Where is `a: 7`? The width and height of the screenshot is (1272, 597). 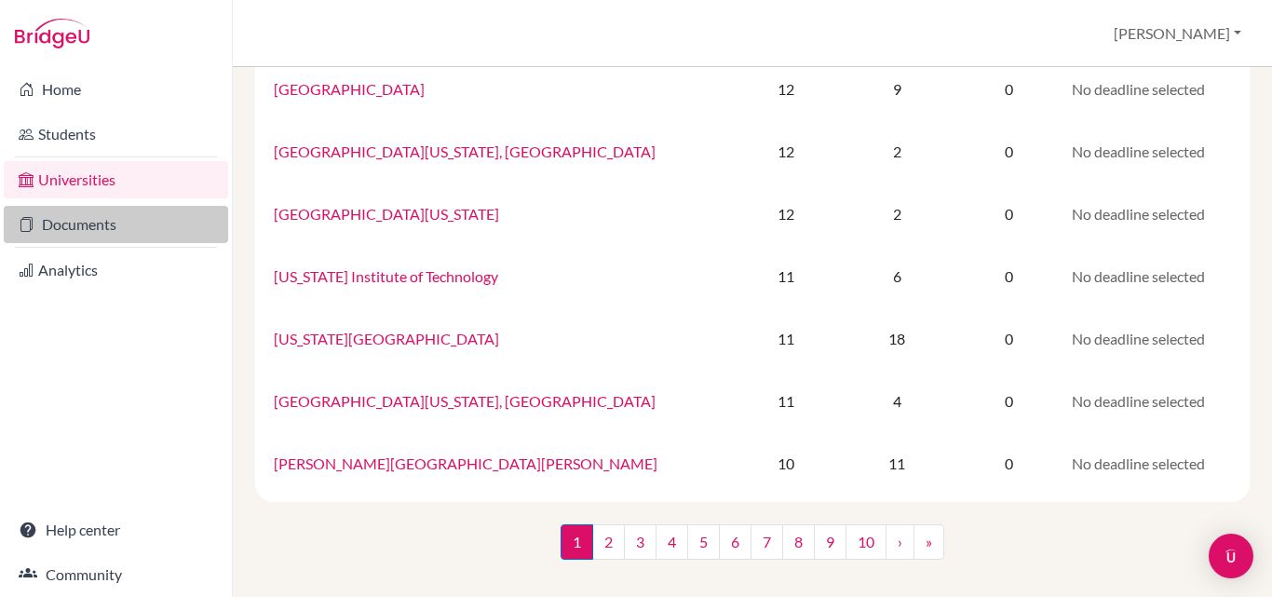 a: 7 is located at coordinates (766, 542).